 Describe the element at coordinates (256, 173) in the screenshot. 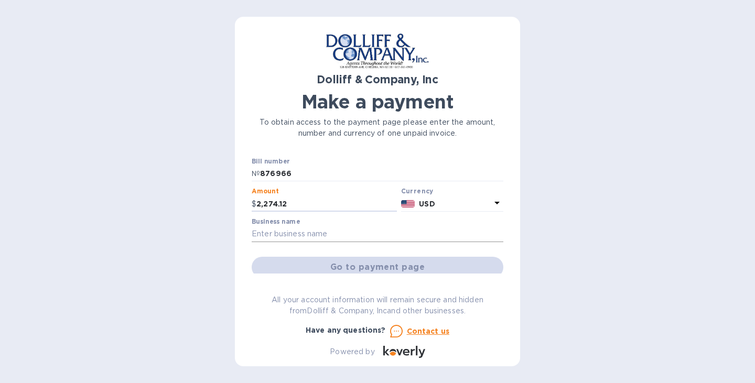

I see `p: №` at that location.